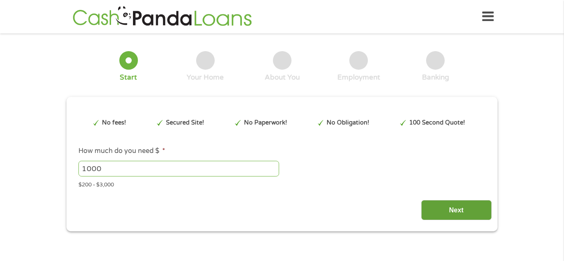  I want to click on p: 100 Second Quote!, so click(437, 123).